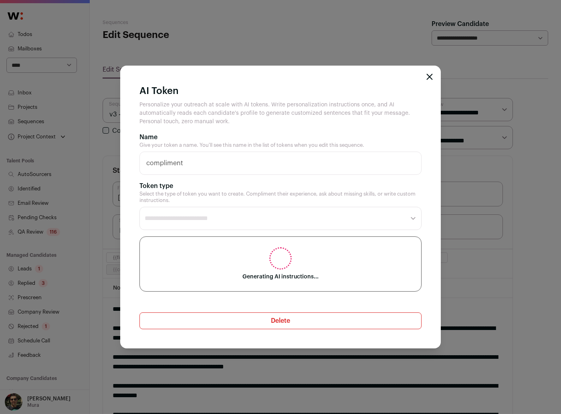  What do you see at coordinates (280, 113) in the screenshot?
I see `p: Personalize your outreach at scale with AI tokens. Write personalization instructions once, and A...` at bounding box center [280, 113].